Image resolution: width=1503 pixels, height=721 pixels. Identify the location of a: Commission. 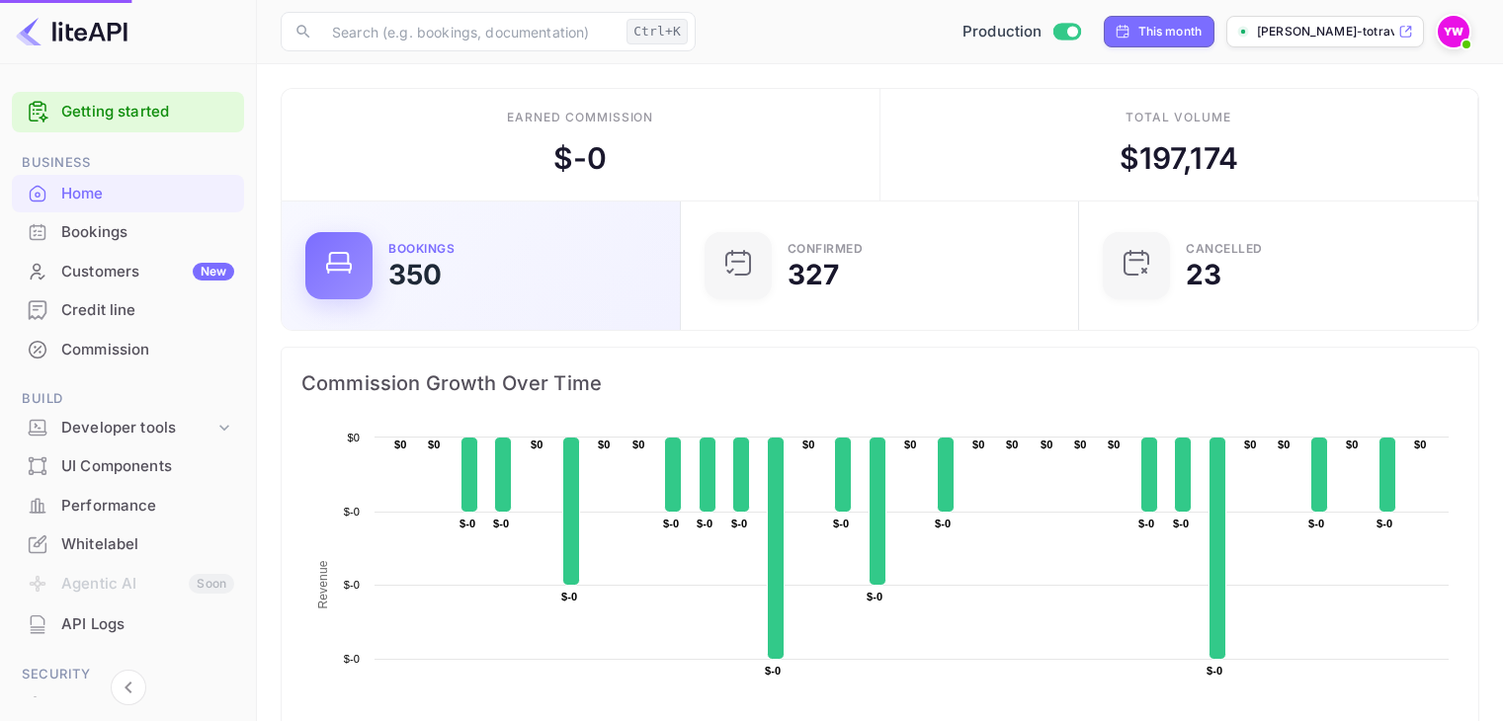
(127, 349).